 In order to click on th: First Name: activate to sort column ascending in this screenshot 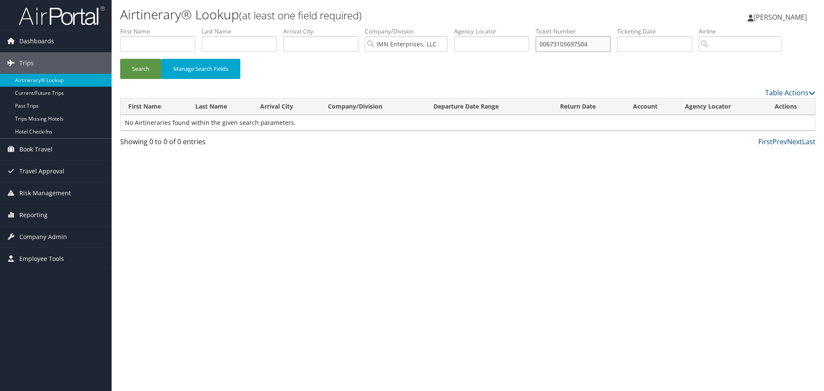, I will do `click(154, 106)`.